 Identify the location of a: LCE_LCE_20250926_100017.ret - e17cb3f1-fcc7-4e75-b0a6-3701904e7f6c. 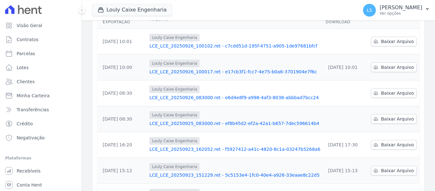
(235, 72).